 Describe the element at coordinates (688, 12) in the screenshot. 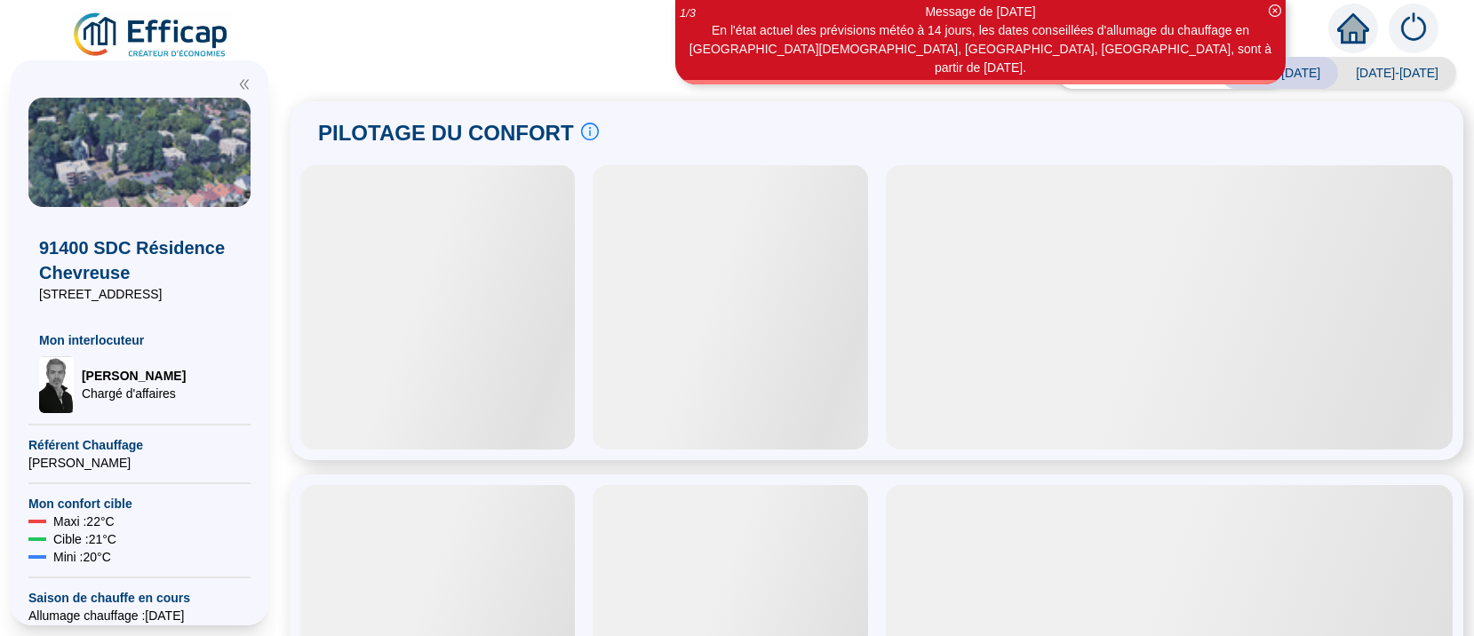

I see `i: 1 / 3` at that location.